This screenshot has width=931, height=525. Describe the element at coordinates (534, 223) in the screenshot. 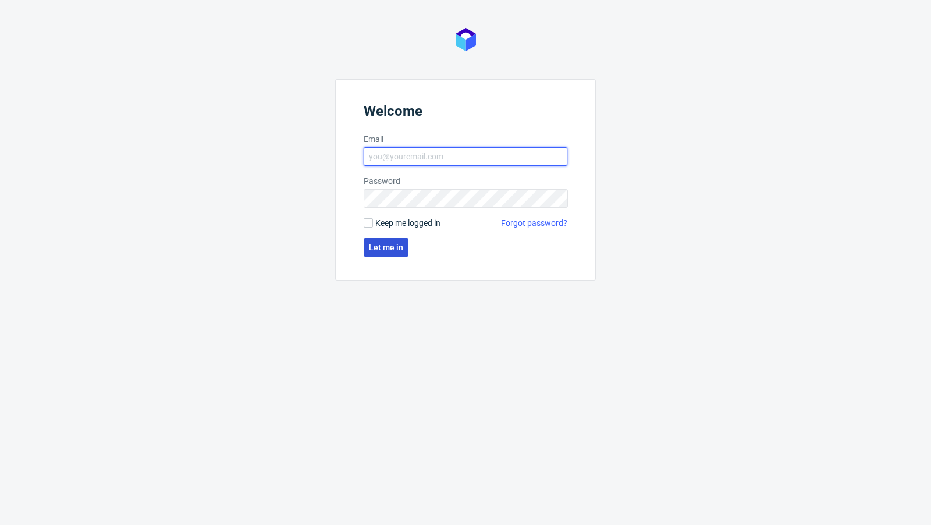

I see `a: Forgot password?` at that location.